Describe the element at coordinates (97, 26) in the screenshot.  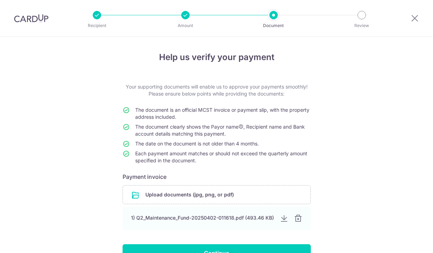
I see `p: Recipient` at that location.